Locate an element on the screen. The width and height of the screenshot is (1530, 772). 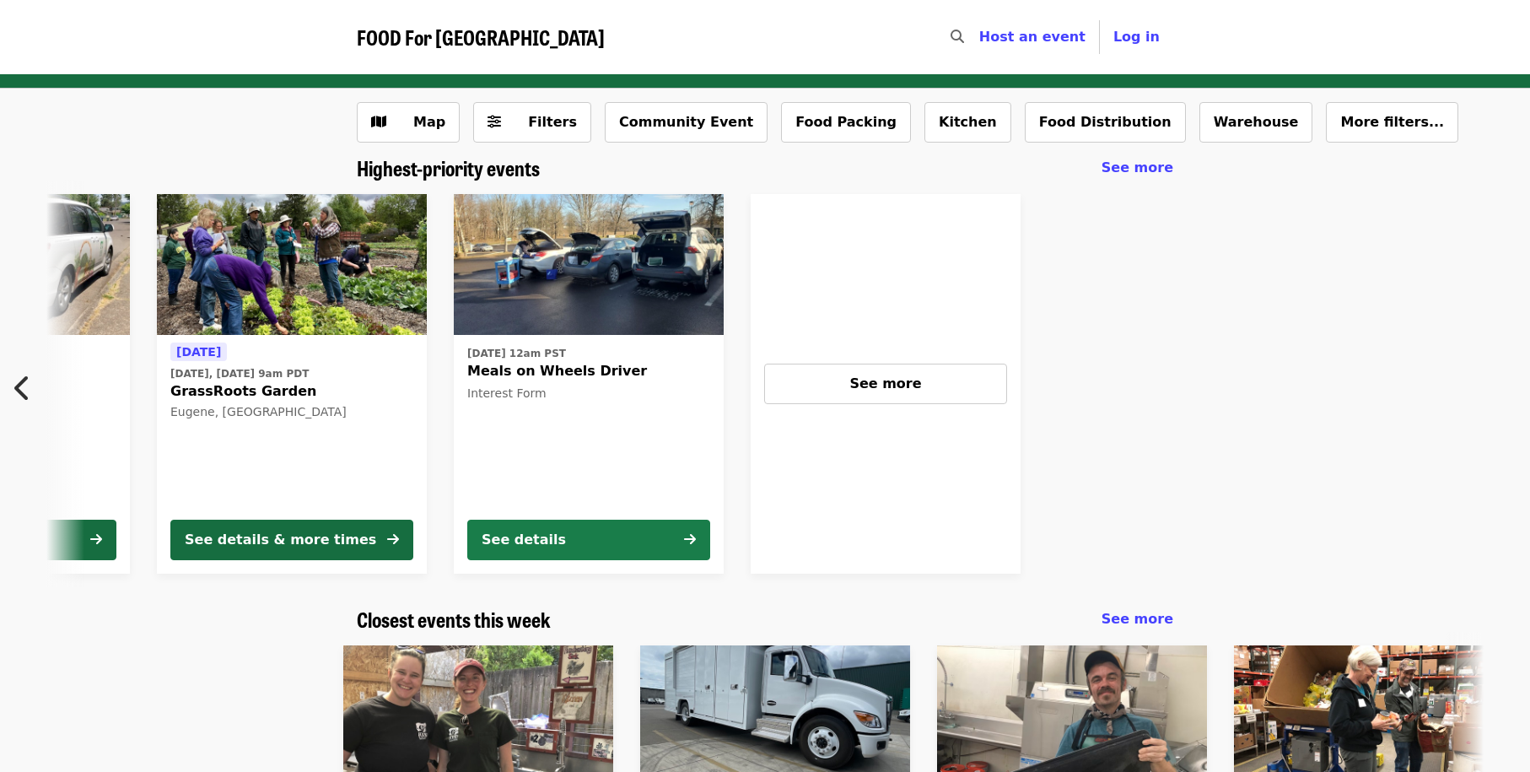
a: Closest events this week is located at coordinates (454, 619).